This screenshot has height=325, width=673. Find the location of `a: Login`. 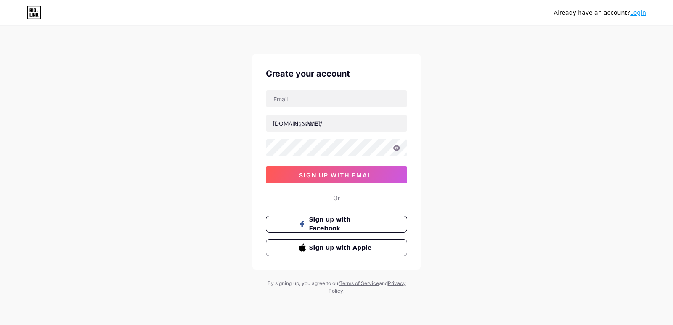

a: Login is located at coordinates (638, 13).